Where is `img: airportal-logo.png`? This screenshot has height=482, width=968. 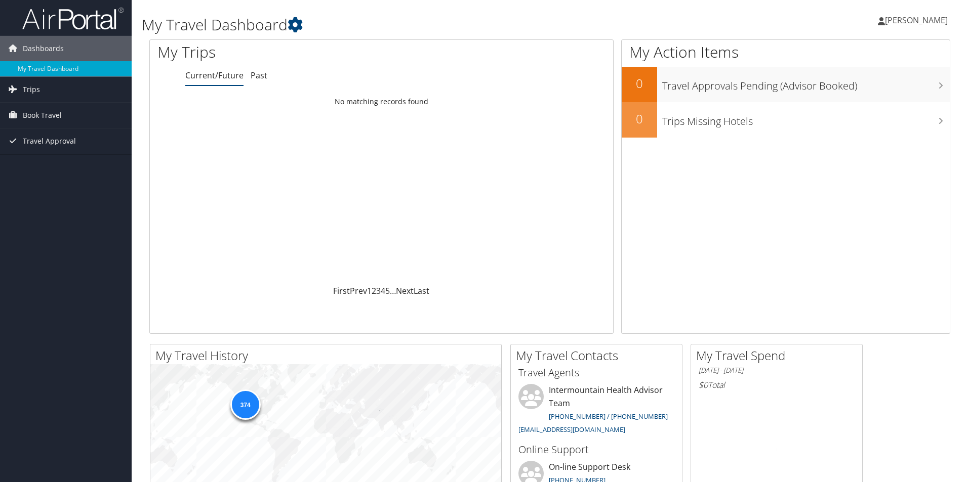
img: airportal-logo.png is located at coordinates (73, 18).